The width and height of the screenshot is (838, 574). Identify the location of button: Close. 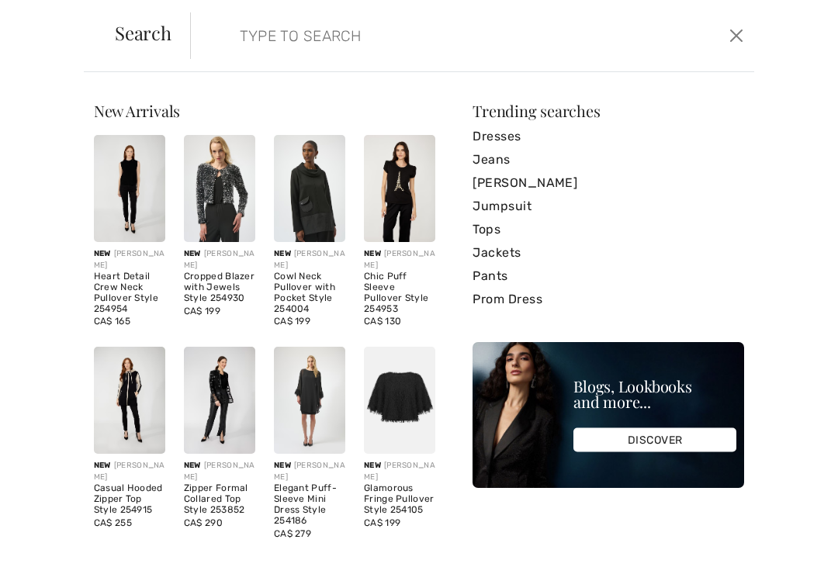
(736, 36).